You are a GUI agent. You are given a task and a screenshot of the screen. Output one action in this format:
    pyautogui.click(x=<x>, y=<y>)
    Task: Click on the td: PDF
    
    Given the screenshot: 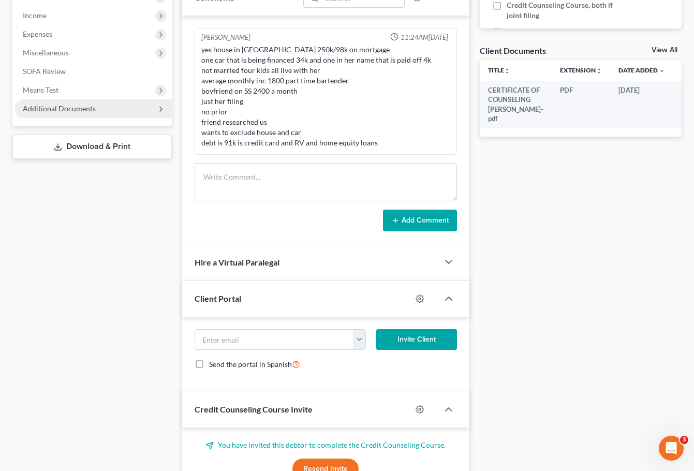 What is the action you would take?
    pyautogui.click(x=581, y=105)
    